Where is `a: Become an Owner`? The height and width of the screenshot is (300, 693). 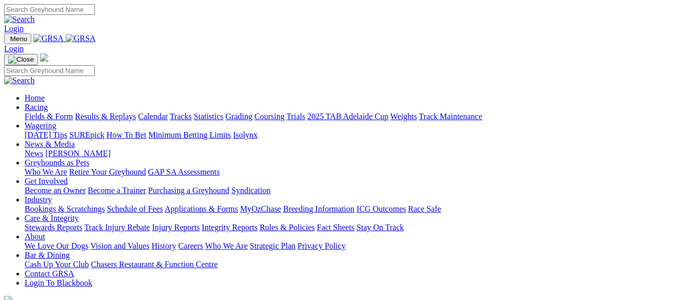
a: Become an Owner is located at coordinates (55, 190).